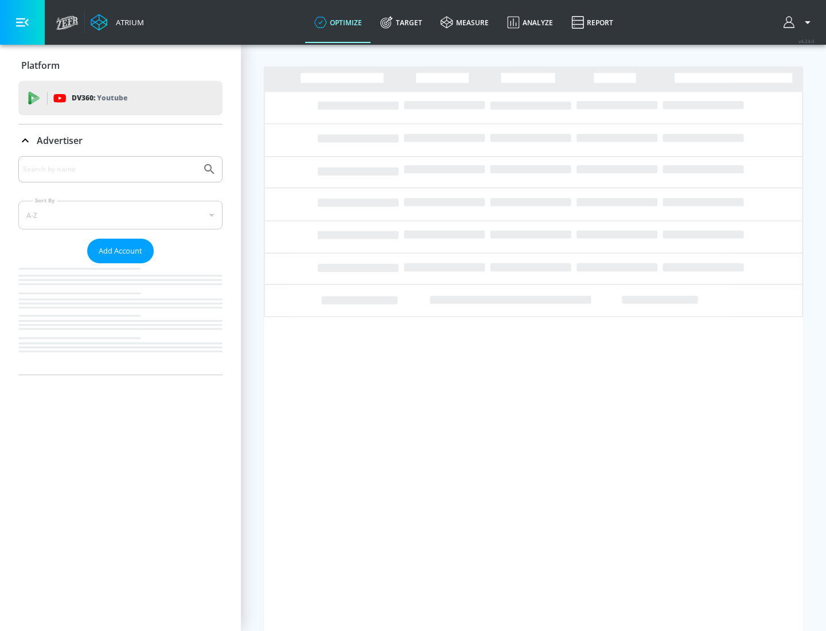  What do you see at coordinates (45, 200) in the screenshot?
I see `label: Sort By` at bounding box center [45, 200].